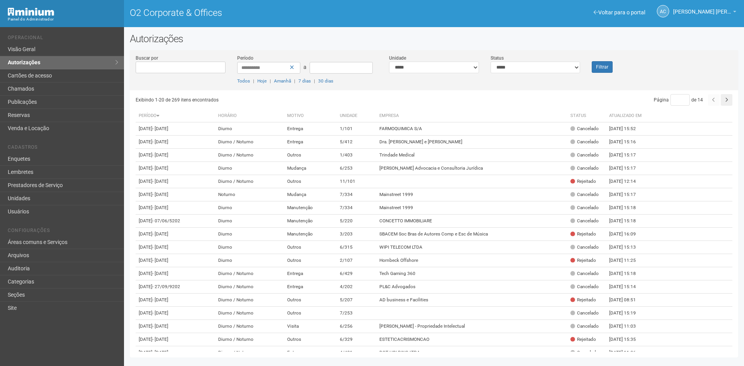 The image size is (744, 366). I want to click on th: Empresa, so click(471, 116).